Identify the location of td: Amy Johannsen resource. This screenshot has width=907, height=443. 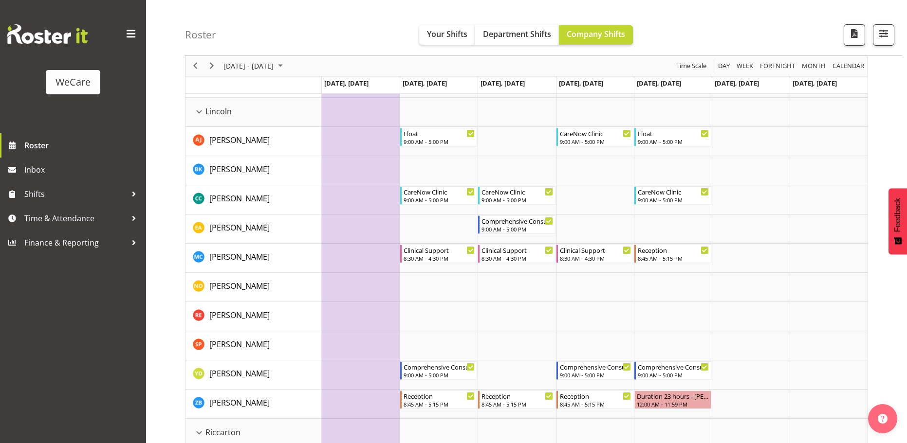
(254, 142).